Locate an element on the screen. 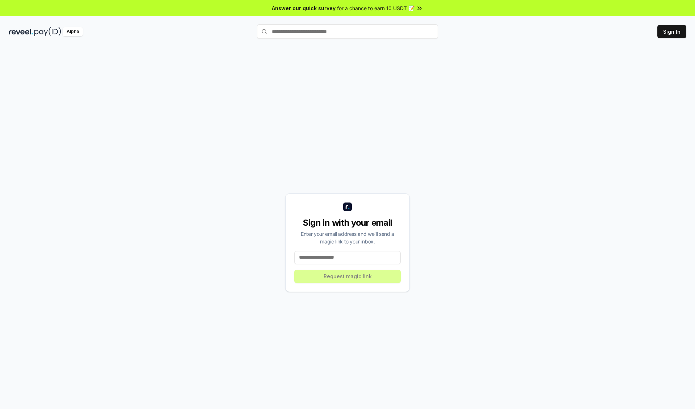  span: for a chance to earn 10 USDT 📝 is located at coordinates (376, 8).